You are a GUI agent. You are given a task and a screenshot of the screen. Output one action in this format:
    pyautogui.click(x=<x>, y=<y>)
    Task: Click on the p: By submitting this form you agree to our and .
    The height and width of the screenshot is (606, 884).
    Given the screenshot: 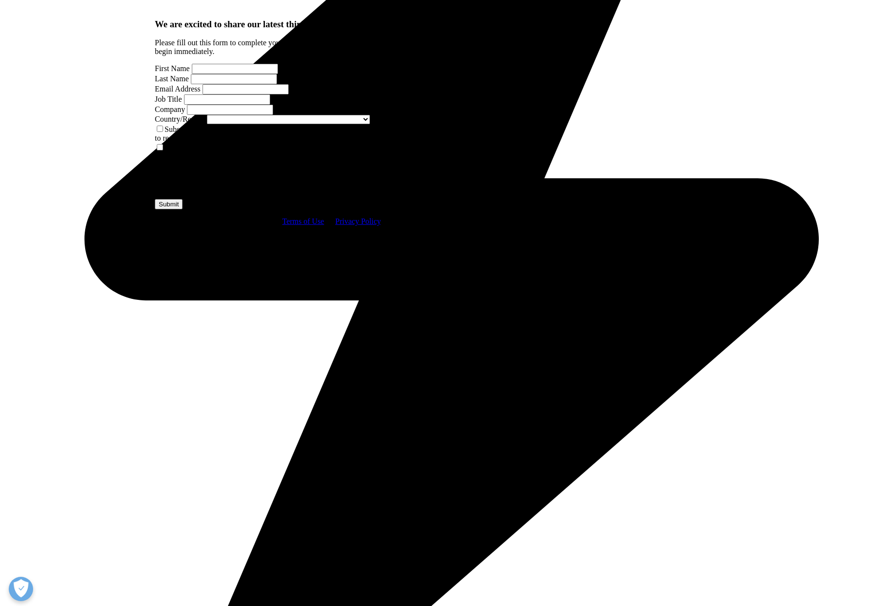 What is the action you would take?
    pyautogui.click(x=273, y=222)
    